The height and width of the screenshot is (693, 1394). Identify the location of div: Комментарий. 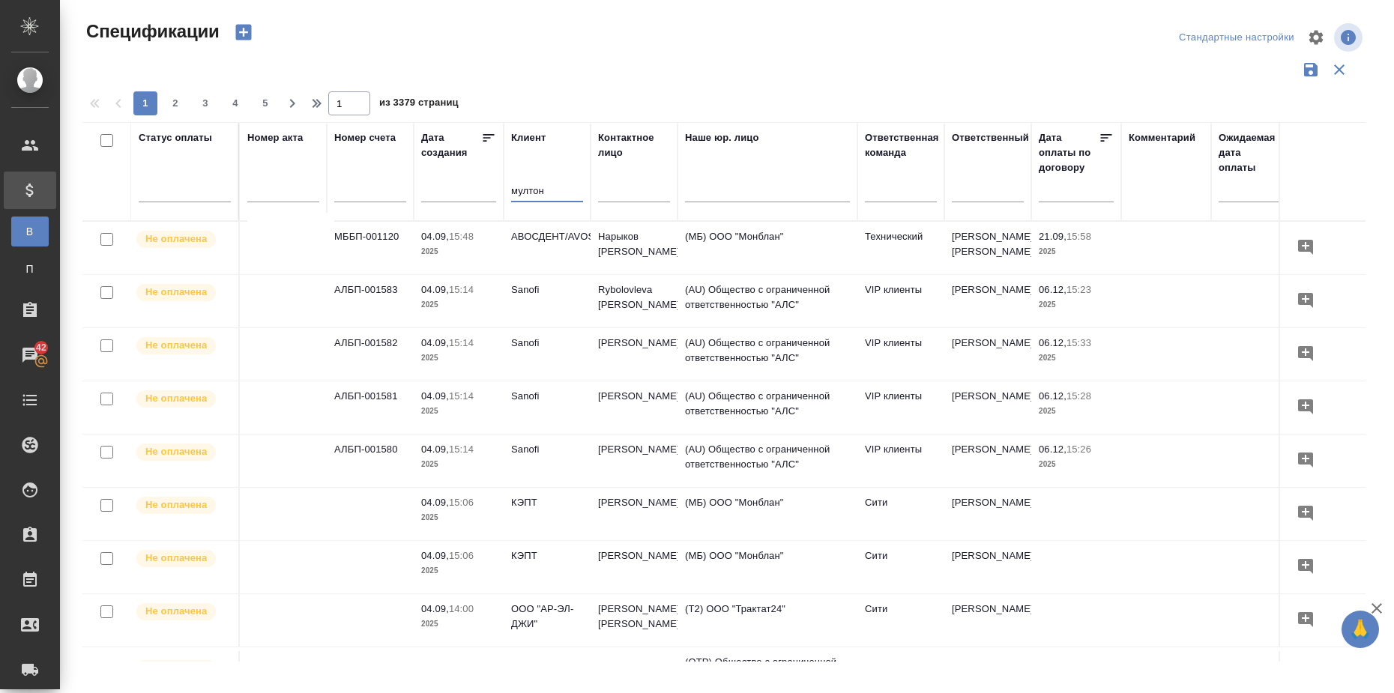
(1161, 138).